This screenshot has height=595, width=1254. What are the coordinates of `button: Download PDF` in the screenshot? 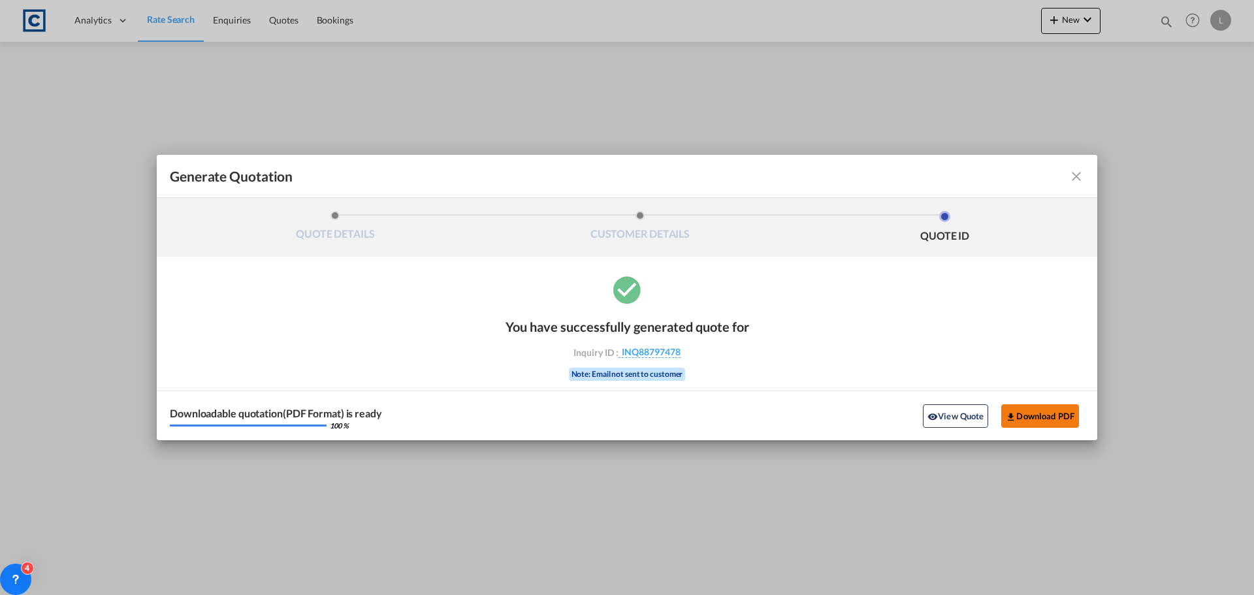 It's located at (1039, 416).